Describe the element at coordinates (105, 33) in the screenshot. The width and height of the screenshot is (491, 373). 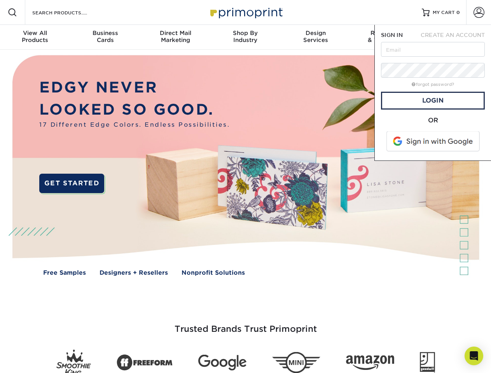
I see `span: Business` at that location.